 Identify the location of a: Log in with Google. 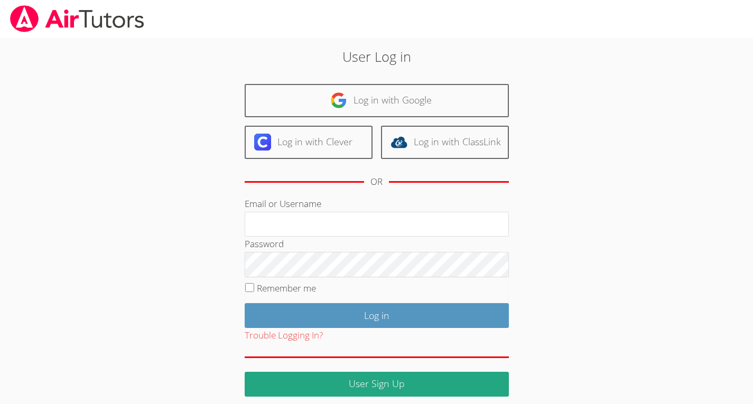
(377, 100).